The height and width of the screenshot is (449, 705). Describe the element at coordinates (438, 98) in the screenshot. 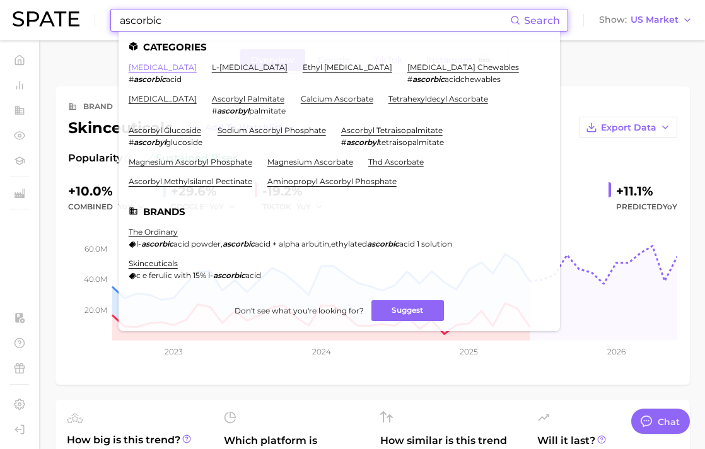

I see `a: tetrahexyldecyl ascorbate` at that location.